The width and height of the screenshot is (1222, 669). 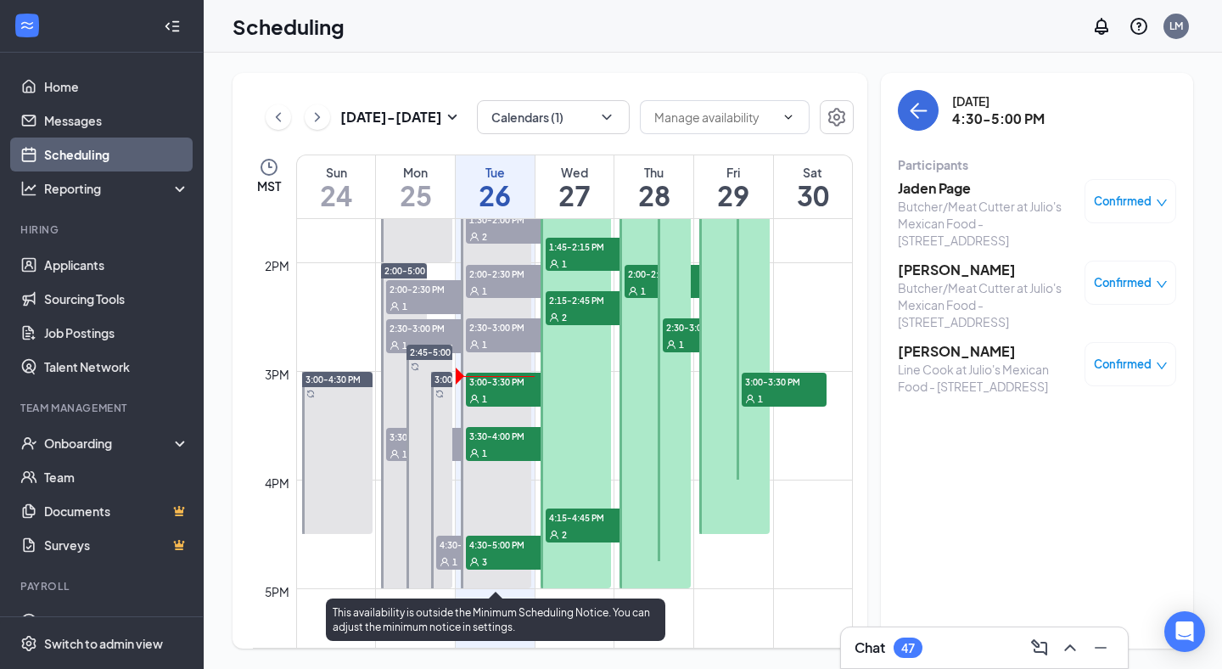 I want to click on a: SurveysCrown, so click(x=116, y=545).